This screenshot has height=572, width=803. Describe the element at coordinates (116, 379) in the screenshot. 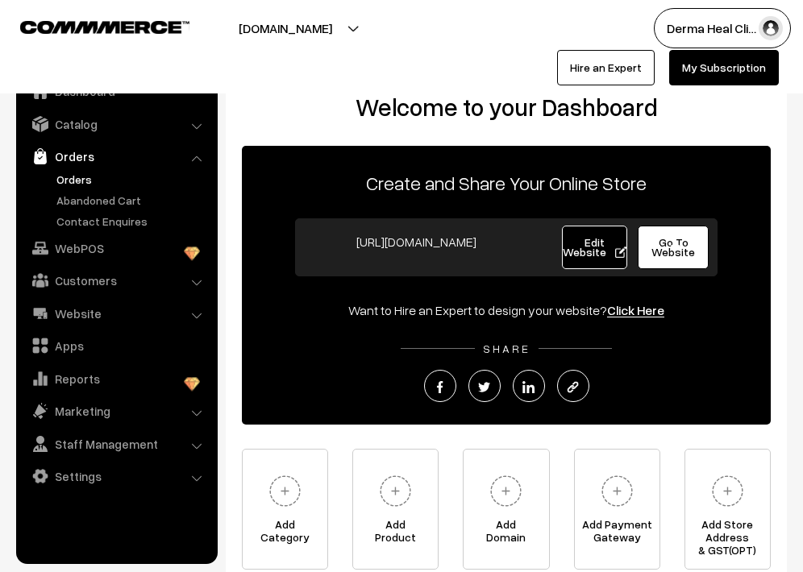

I see `a: Reports` at that location.